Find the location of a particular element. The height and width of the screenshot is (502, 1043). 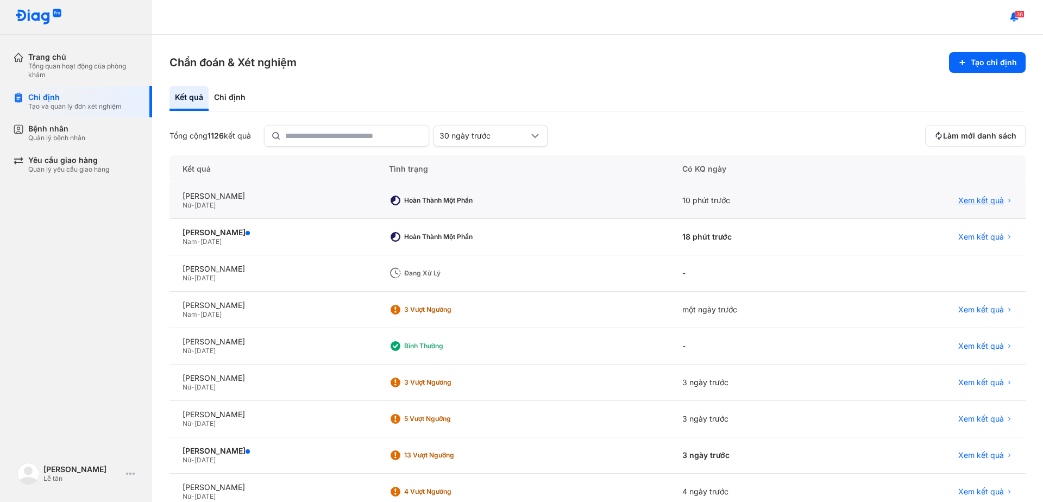

div: Tổng cộng kết quả is located at coordinates (210, 136).